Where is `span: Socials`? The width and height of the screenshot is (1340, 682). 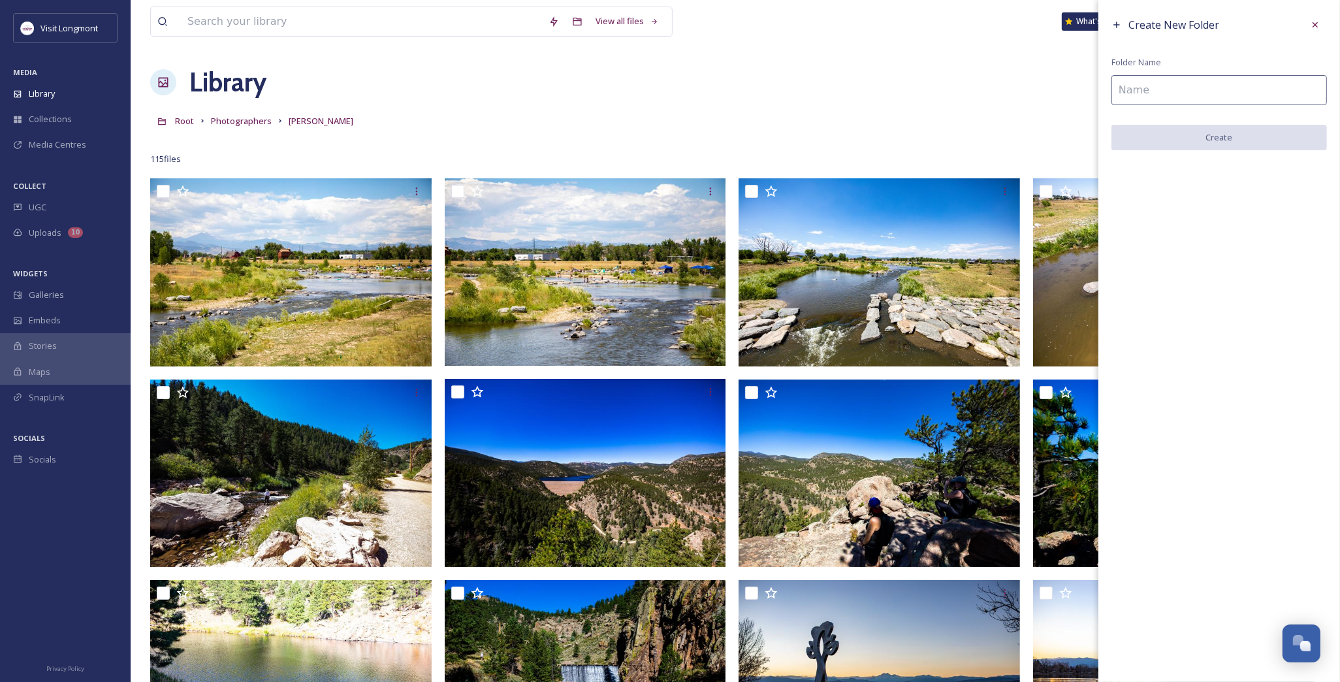 span: Socials is located at coordinates (42, 459).